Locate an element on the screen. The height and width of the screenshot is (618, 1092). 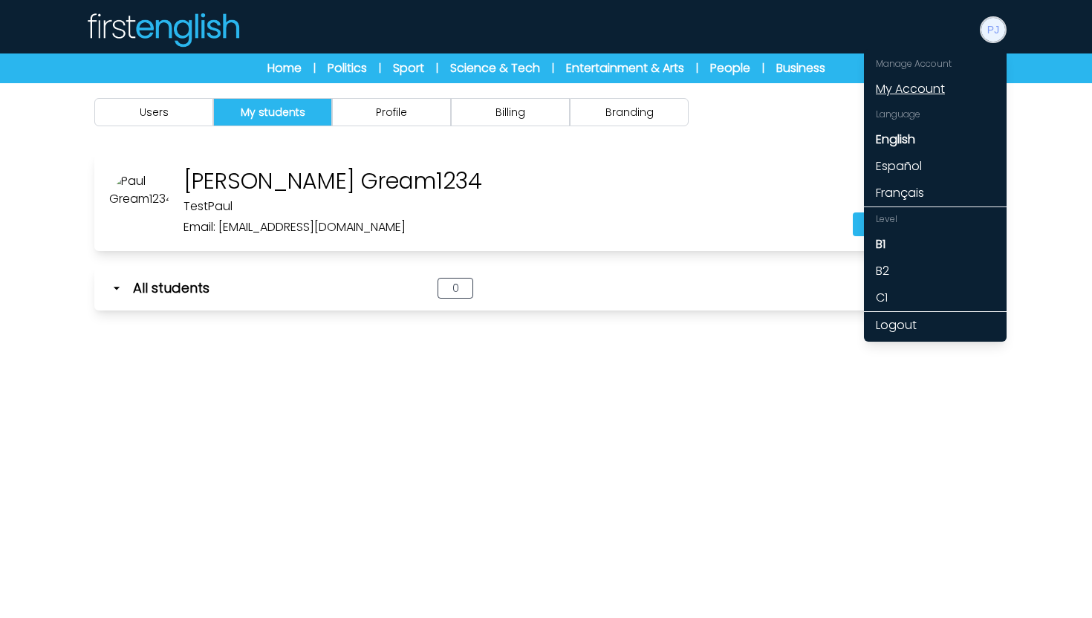
div: Manage Account is located at coordinates (935, 64).